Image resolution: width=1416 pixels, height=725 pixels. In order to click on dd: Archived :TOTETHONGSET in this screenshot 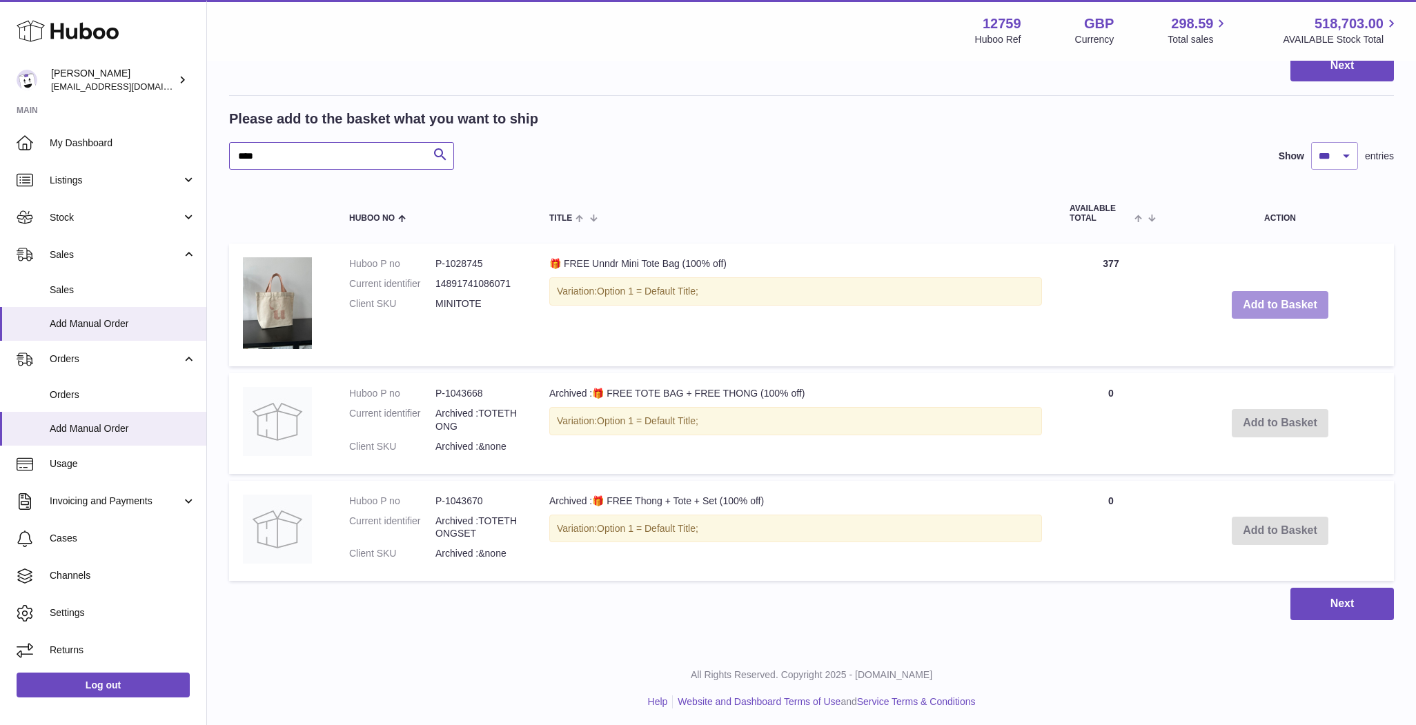, I will do `click(478, 528)`.